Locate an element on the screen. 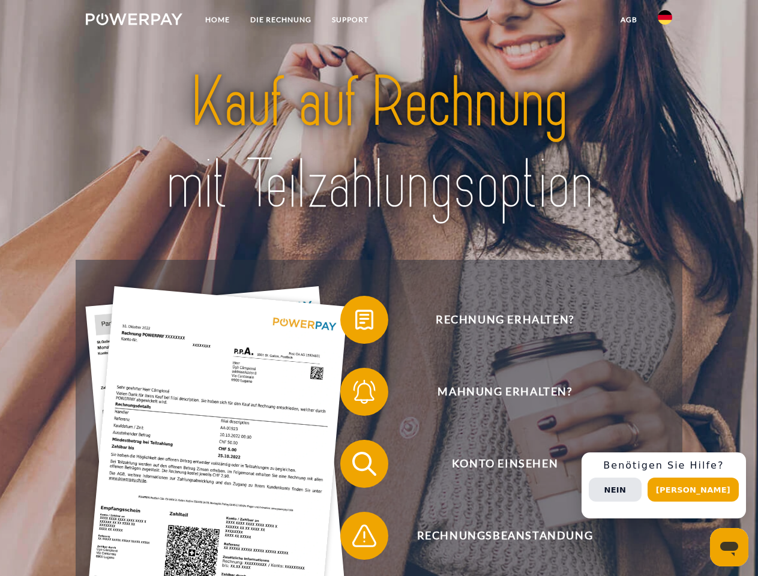  img: qb_warning.svg is located at coordinates (364, 536).